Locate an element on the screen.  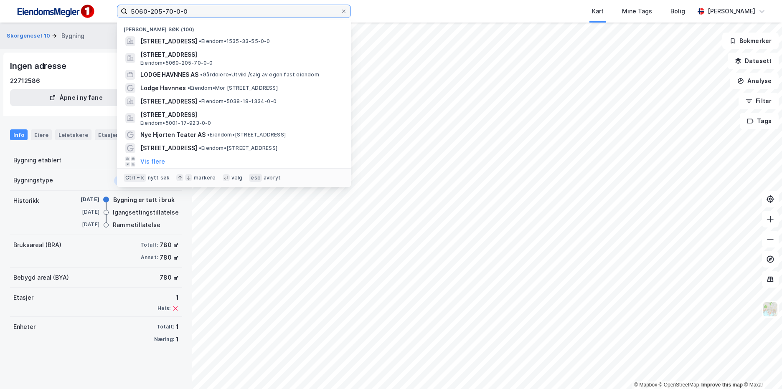
div: Bygning is located at coordinates (73, 36).